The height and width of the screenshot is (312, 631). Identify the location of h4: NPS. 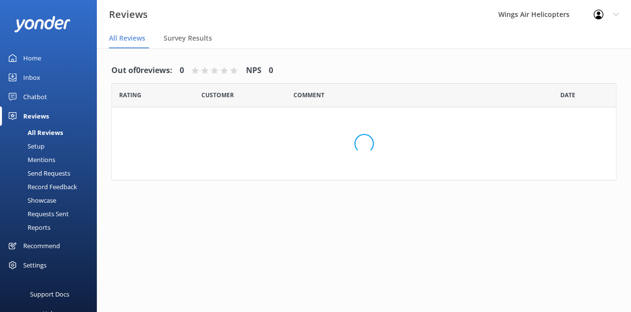
(254, 71).